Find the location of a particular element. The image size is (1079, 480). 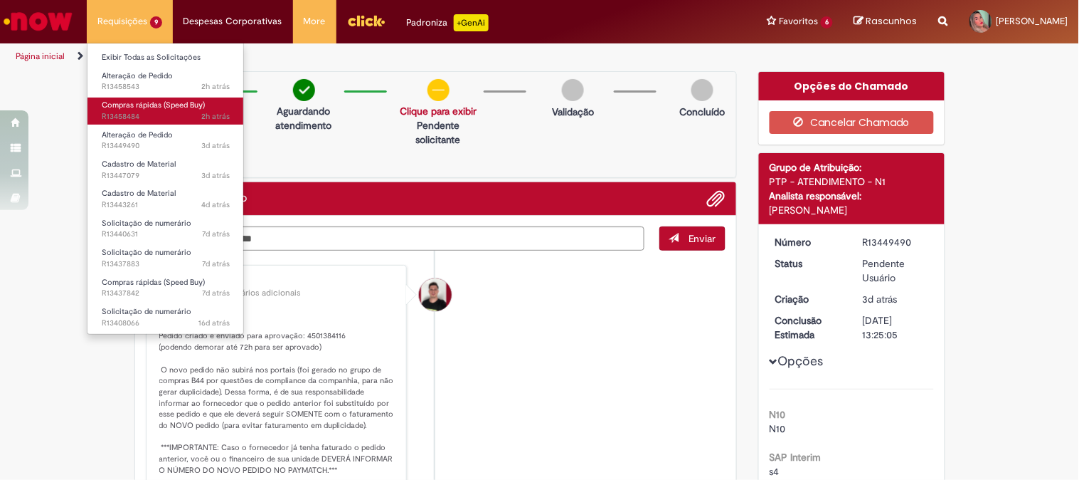

dt: Criação is located at coordinates (808, 299).